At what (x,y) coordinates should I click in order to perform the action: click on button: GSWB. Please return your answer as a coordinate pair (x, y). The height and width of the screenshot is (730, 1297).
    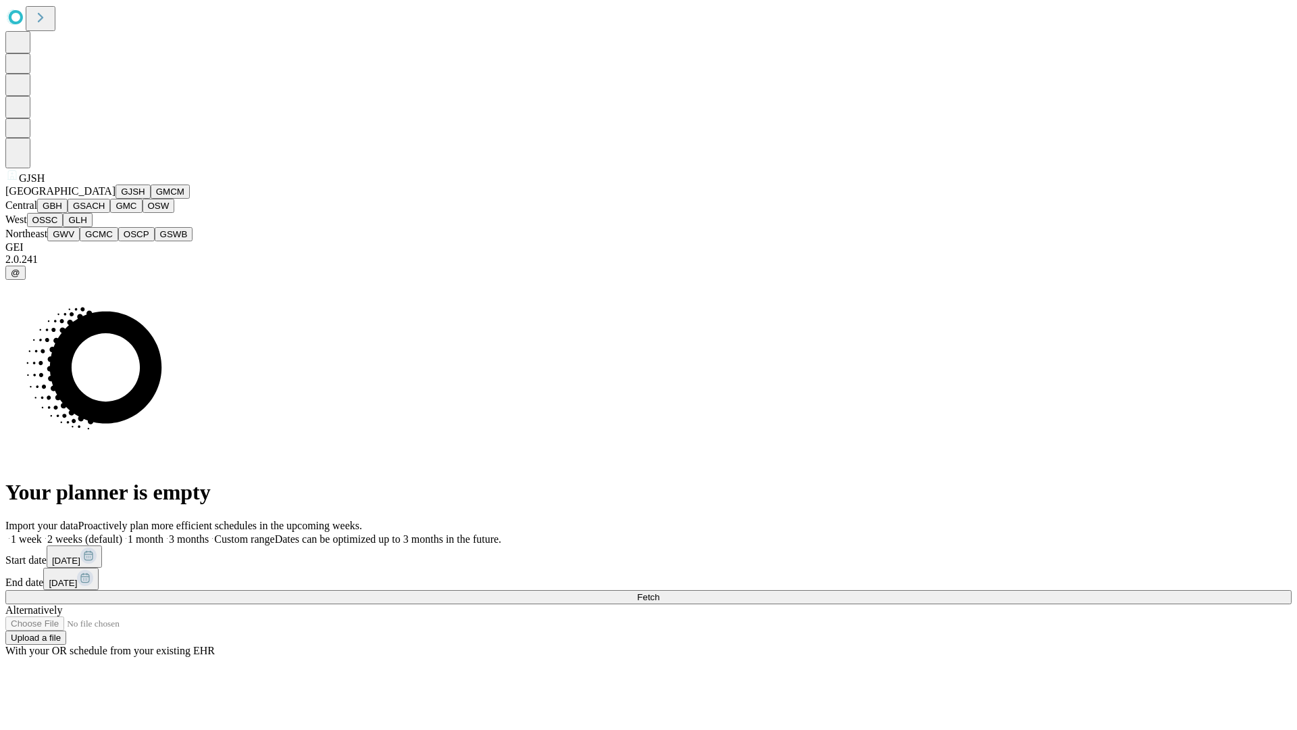
    Looking at the image, I should click on (174, 234).